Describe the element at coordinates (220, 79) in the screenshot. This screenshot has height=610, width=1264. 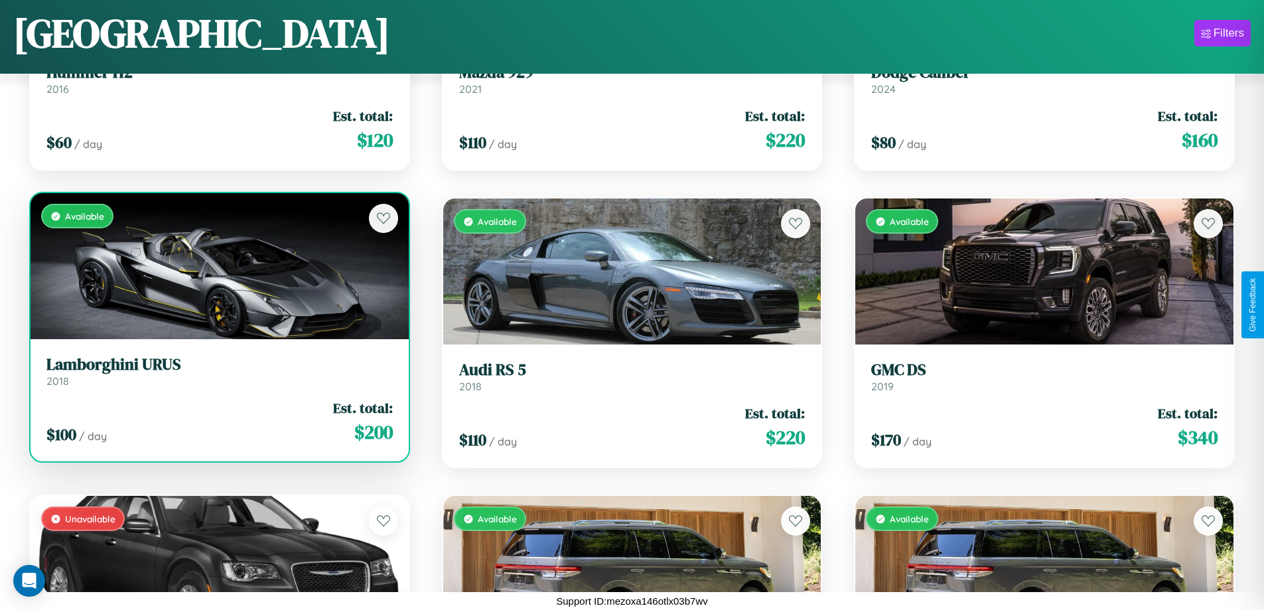
I see `a: Hummer H22016` at that location.